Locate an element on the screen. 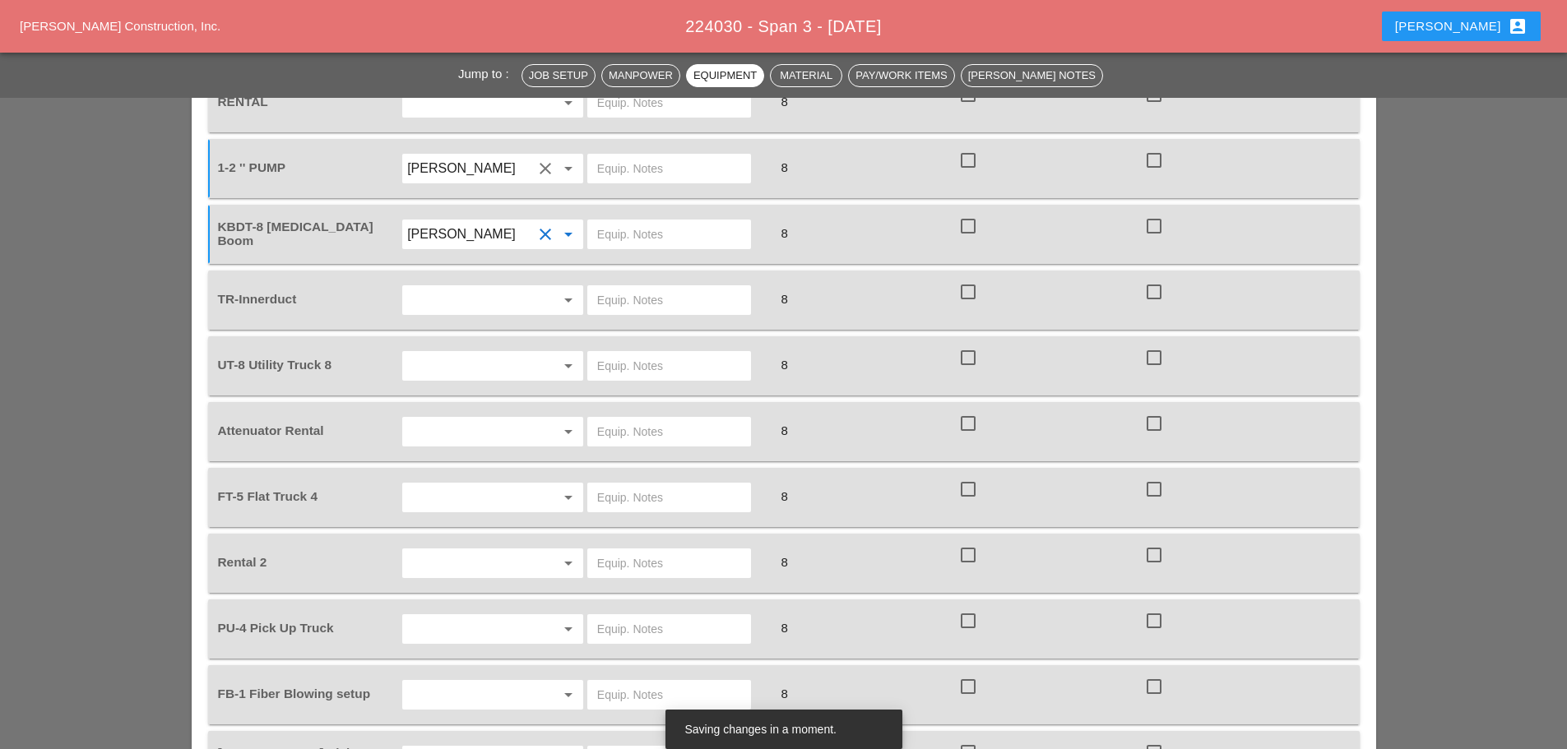 Image resolution: width=1567 pixels, height=749 pixels. span: 1-2 '' PUMP is located at coordinates (252, 167).